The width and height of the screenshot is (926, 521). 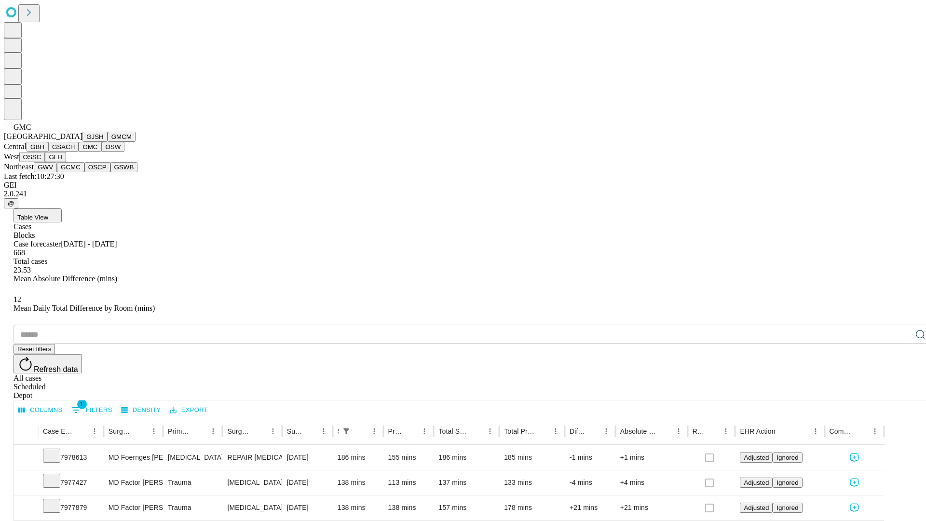 I want to click on div: 1 active filter, so click(x=346, y=431).